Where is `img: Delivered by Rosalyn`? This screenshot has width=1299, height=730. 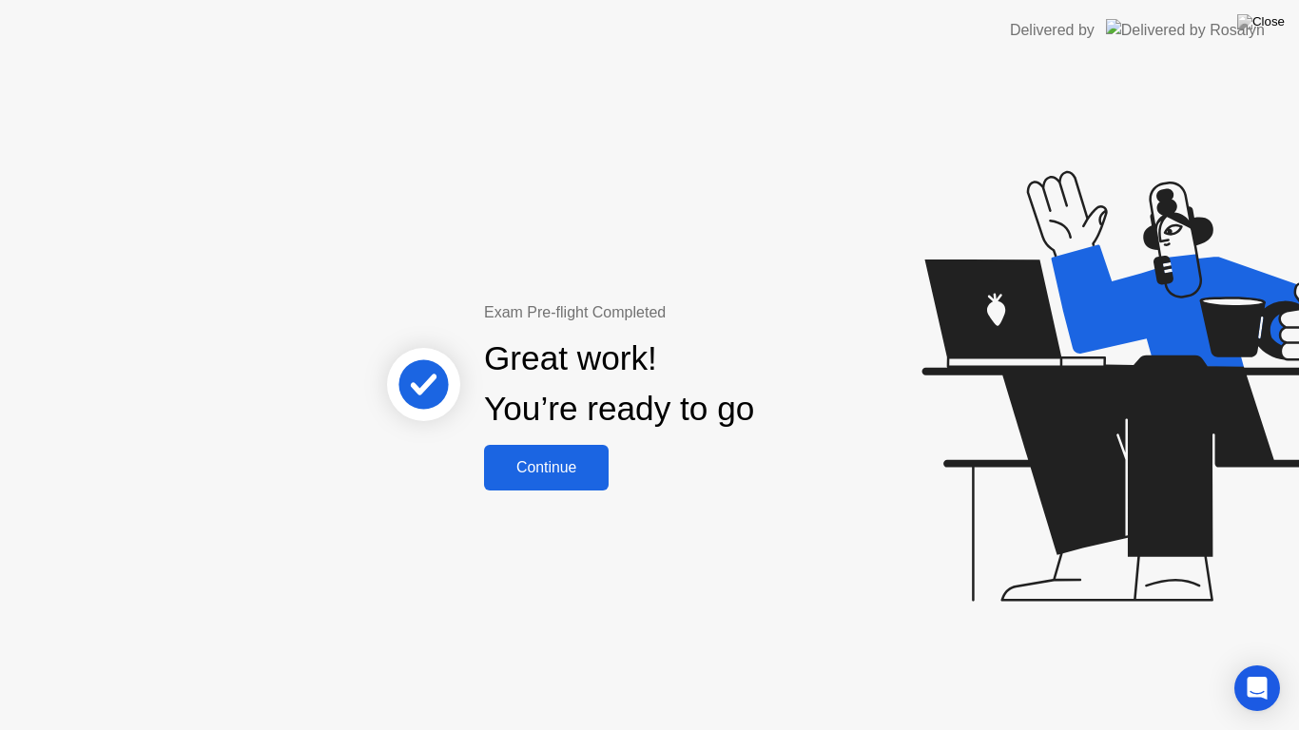 img: Delivered by Rosalyn is located at coordinates (1185, 29).